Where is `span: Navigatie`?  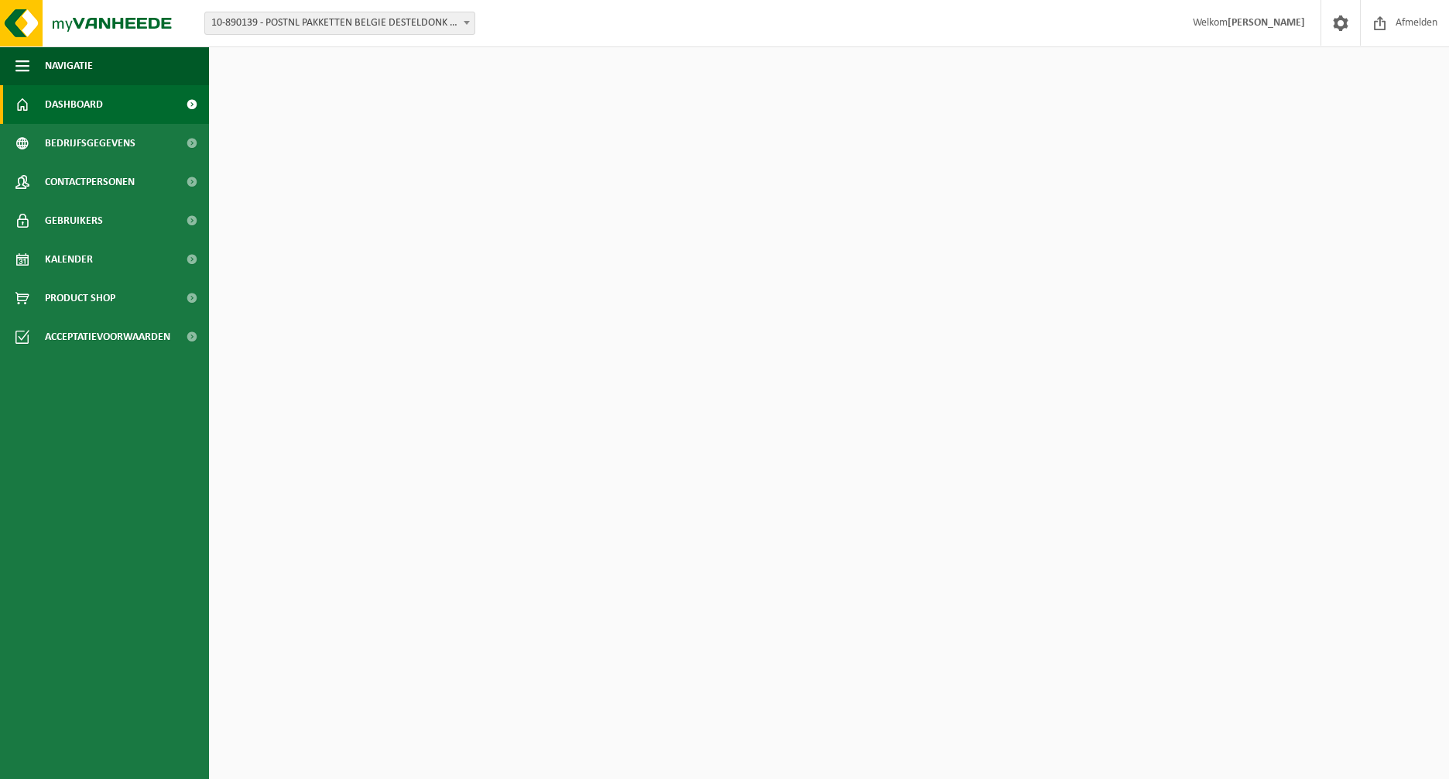 span: Navigatie is located at coordinates (69, 66).